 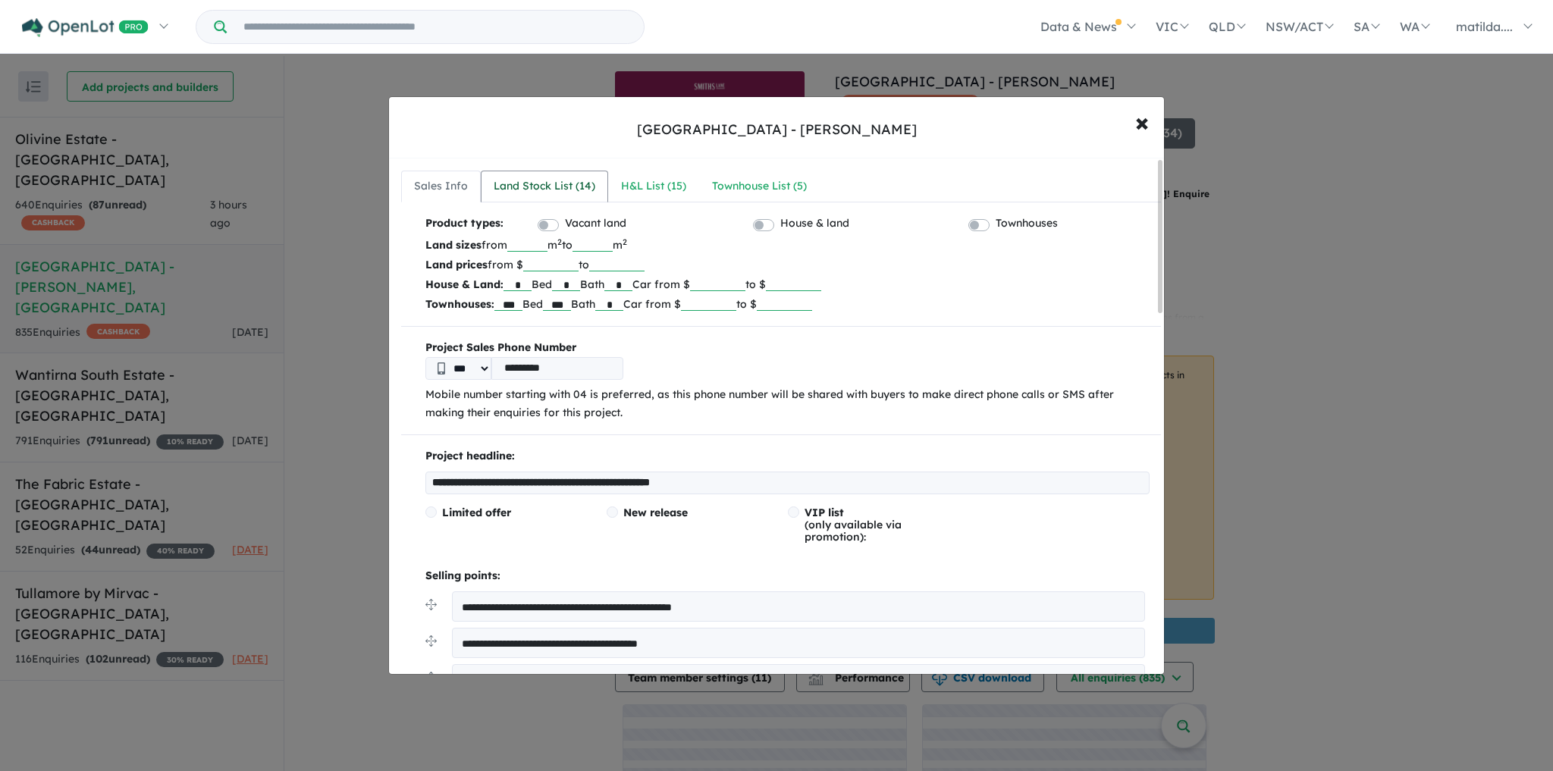 I want to click on b: House & Land:, so click(x=464, y=284).